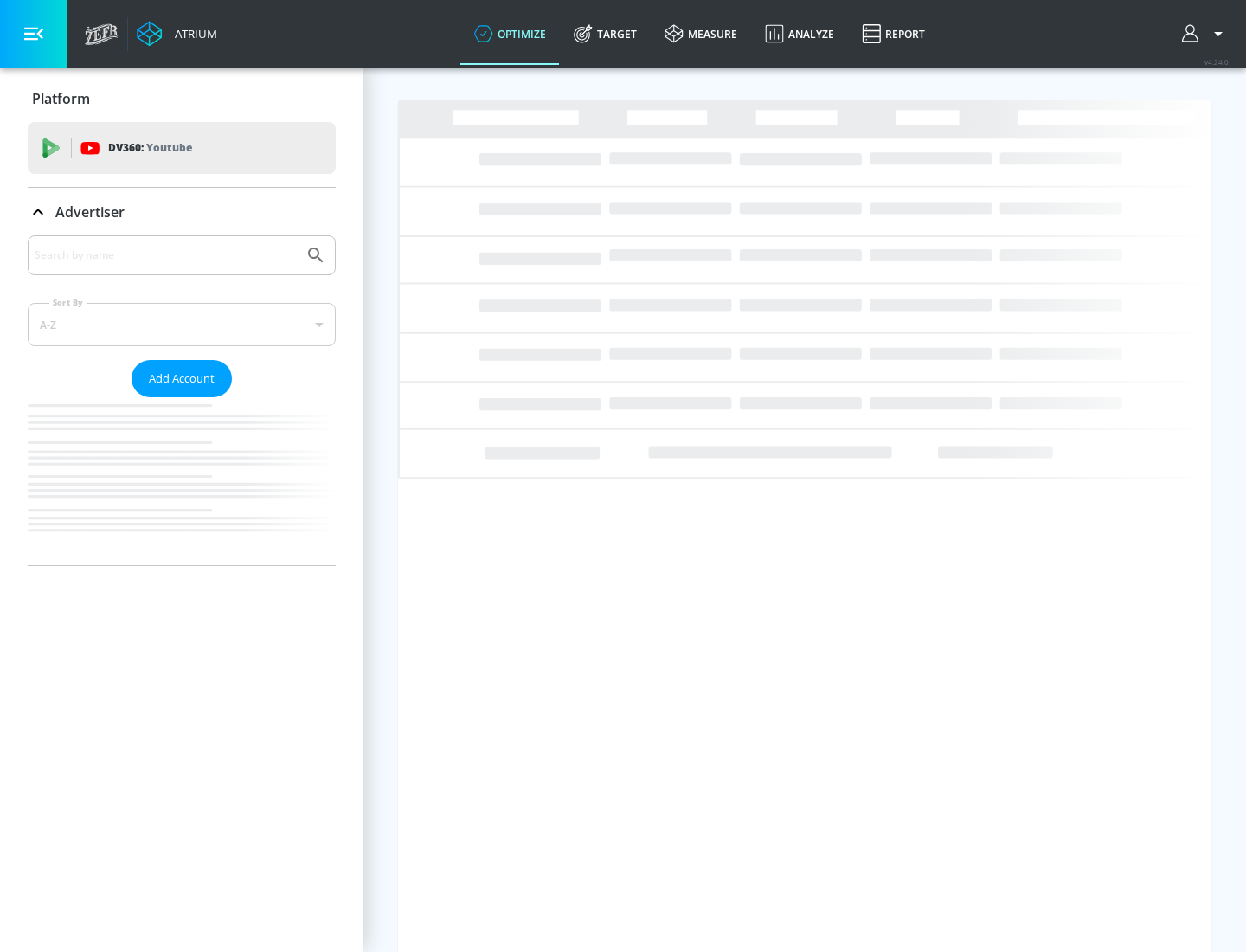 The image size is (1246, 952). Describe the element at coordinates (701, 34) in the screenshot. I see `a: measure` at that location.